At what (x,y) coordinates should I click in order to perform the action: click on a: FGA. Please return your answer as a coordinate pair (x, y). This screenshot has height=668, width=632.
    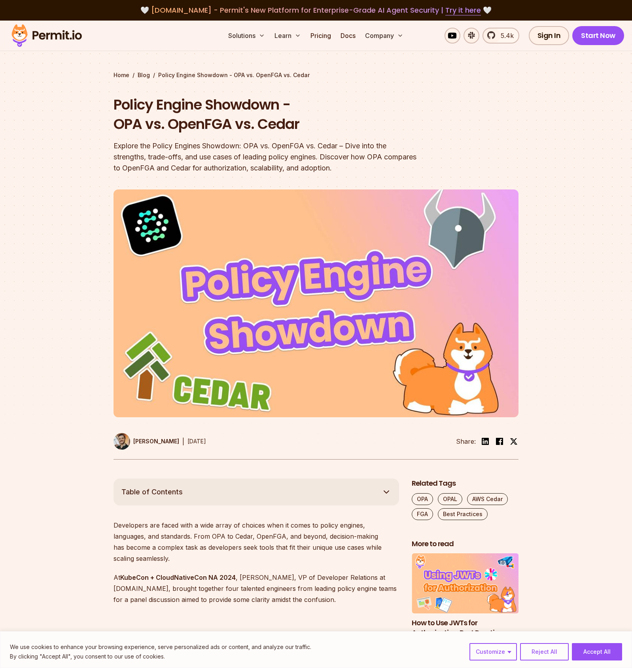
    Looking at the image, I should click on (423, 515).